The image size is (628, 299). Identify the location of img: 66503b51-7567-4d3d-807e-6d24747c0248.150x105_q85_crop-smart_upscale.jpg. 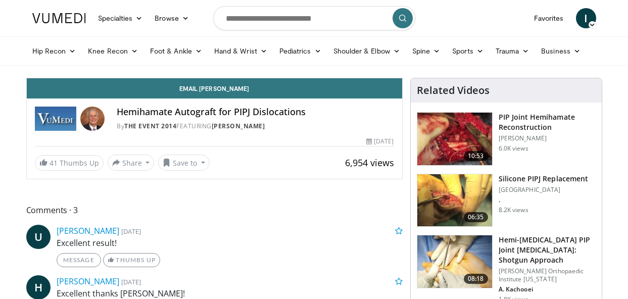
(455, 139).